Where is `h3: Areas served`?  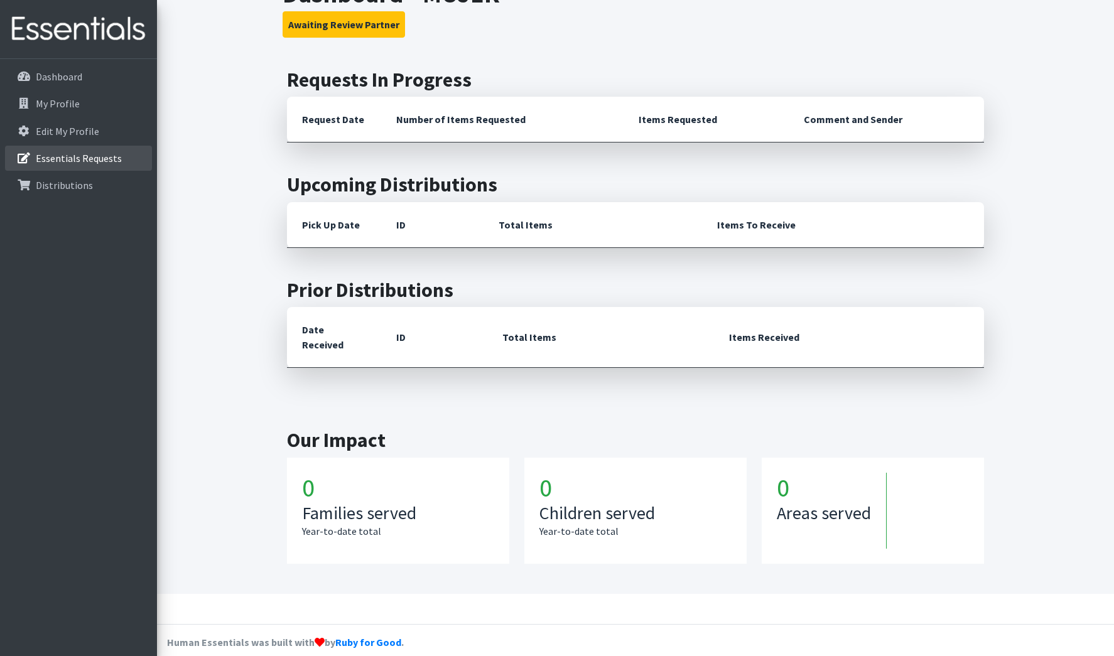
h3: Areas served is located at coordinates (824, 514).